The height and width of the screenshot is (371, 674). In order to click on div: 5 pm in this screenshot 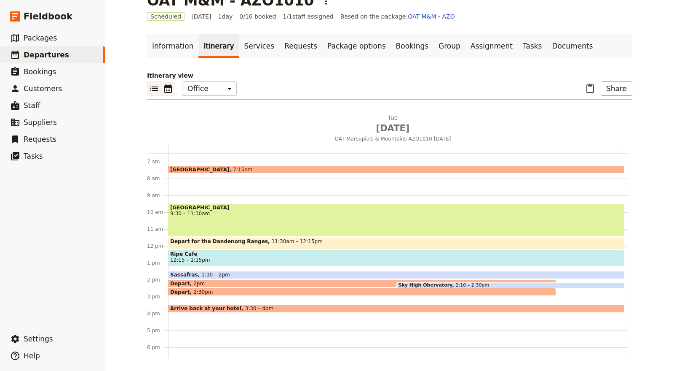, I will do `click(158, 330)`.